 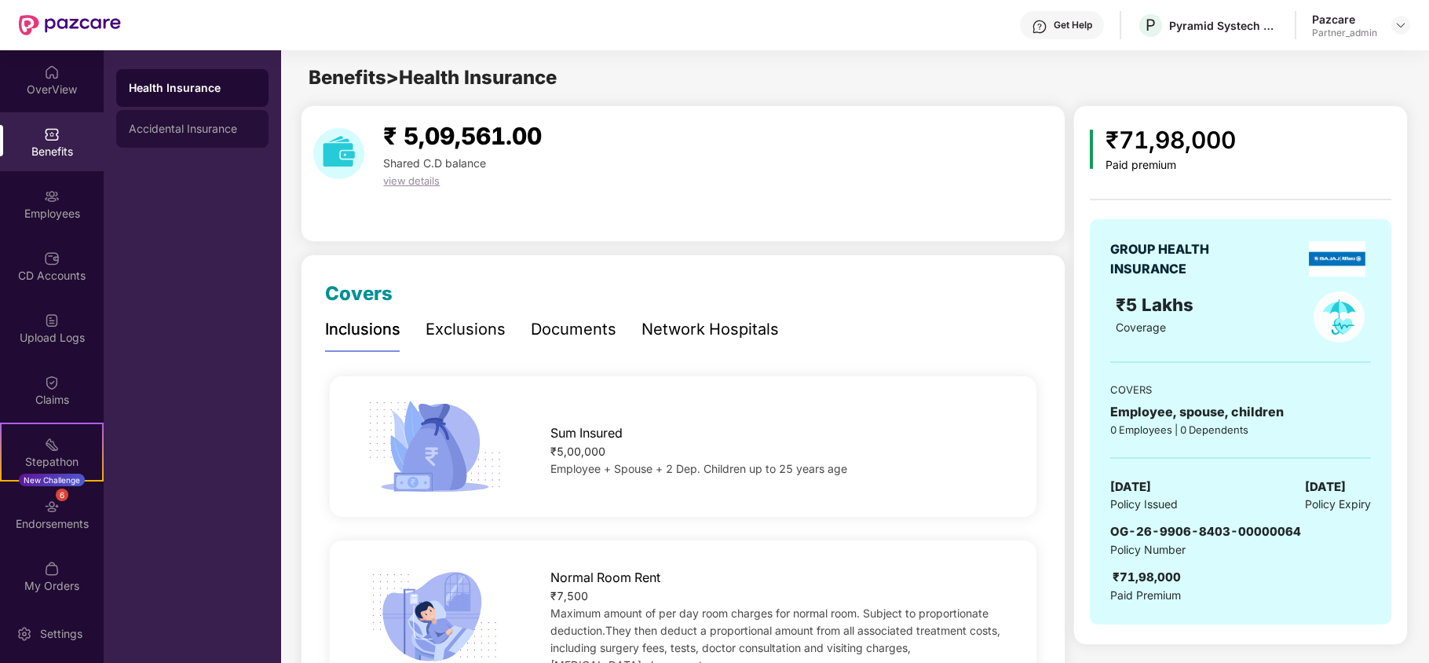 What do you see at coordinates (573, 329) in the screenshot?
I see `div: Documents` at bounding box center [573, 329].